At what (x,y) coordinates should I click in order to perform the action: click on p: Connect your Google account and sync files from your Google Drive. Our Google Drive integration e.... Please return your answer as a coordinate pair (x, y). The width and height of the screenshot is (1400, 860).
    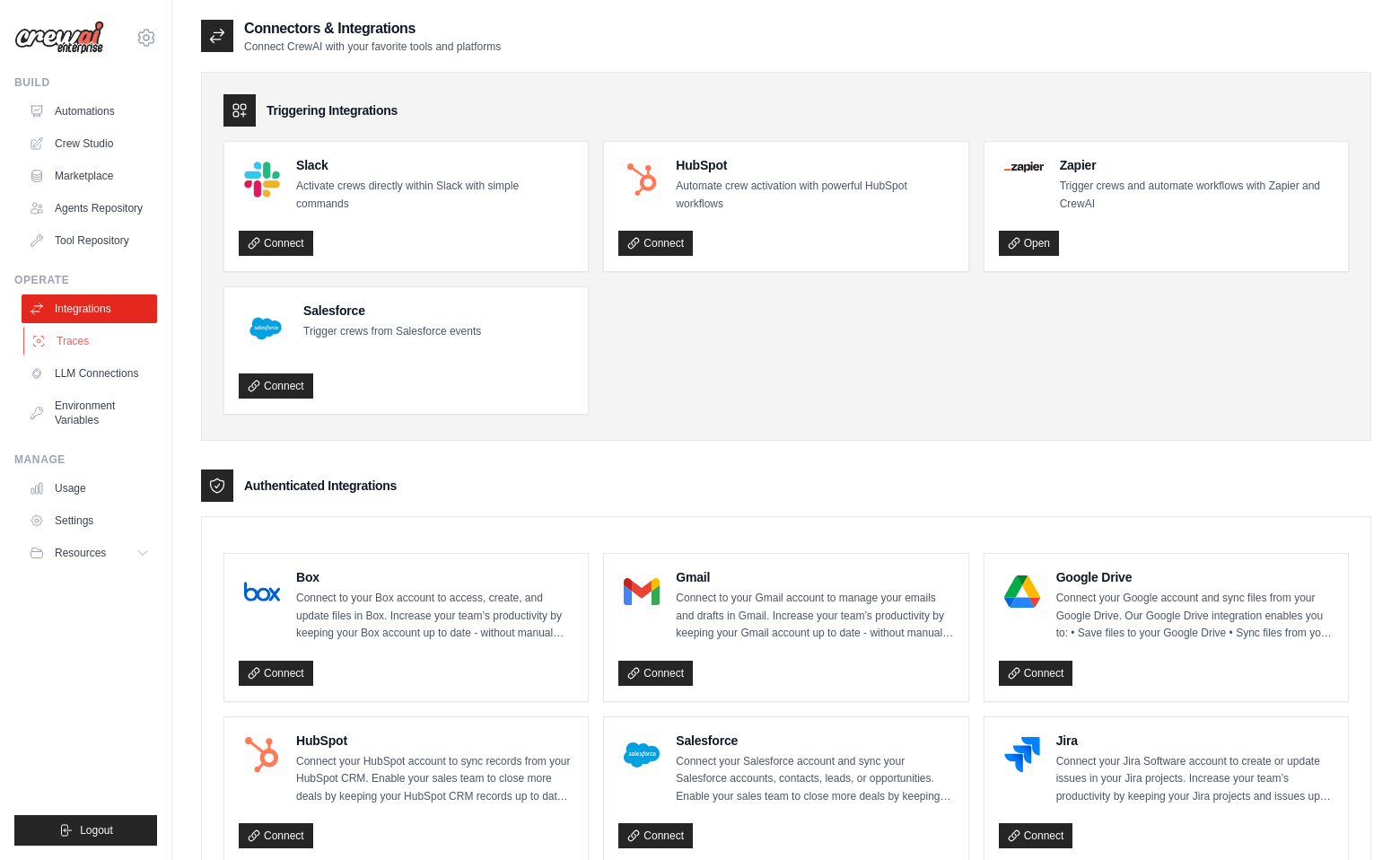
    Looking at the image, I should click on (1195, 616).